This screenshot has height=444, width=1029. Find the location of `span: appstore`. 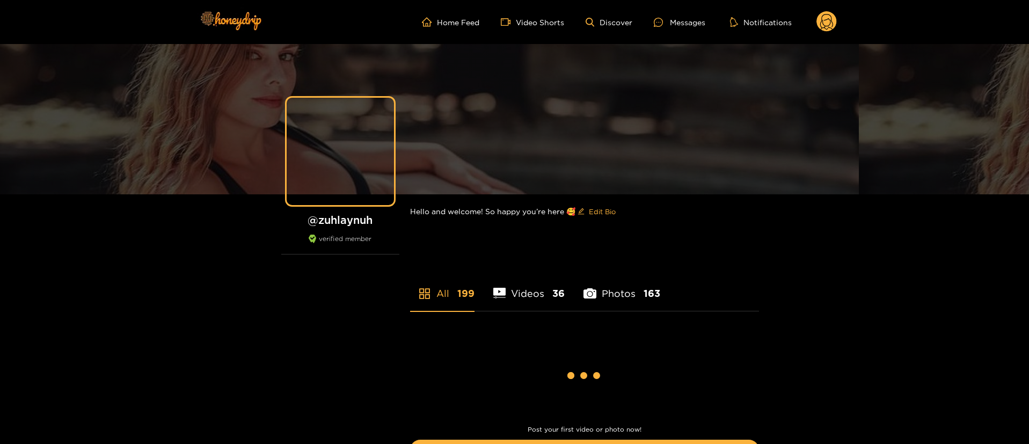

span: appstore is located at coordinates (425, 294).